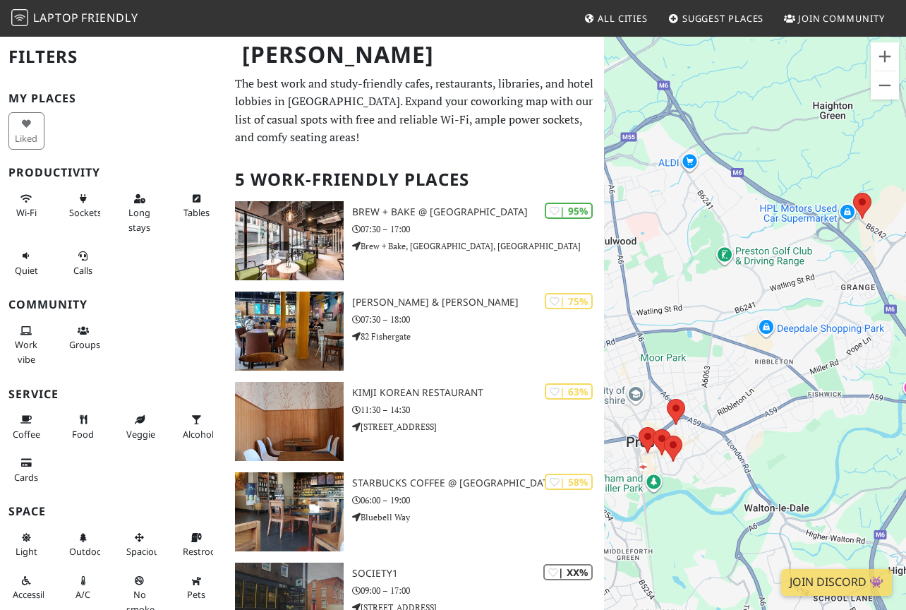  I want to click on button: Quiet, so click(26, 263).